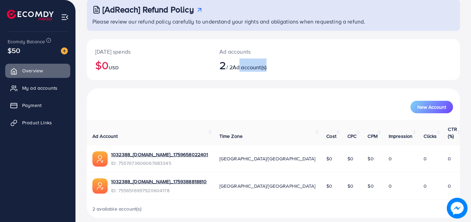 This screenshot has width=471, height=222. Describe the element at coordinates (231, 136) in the screenshot. I see `span: Time Zone` at that location.